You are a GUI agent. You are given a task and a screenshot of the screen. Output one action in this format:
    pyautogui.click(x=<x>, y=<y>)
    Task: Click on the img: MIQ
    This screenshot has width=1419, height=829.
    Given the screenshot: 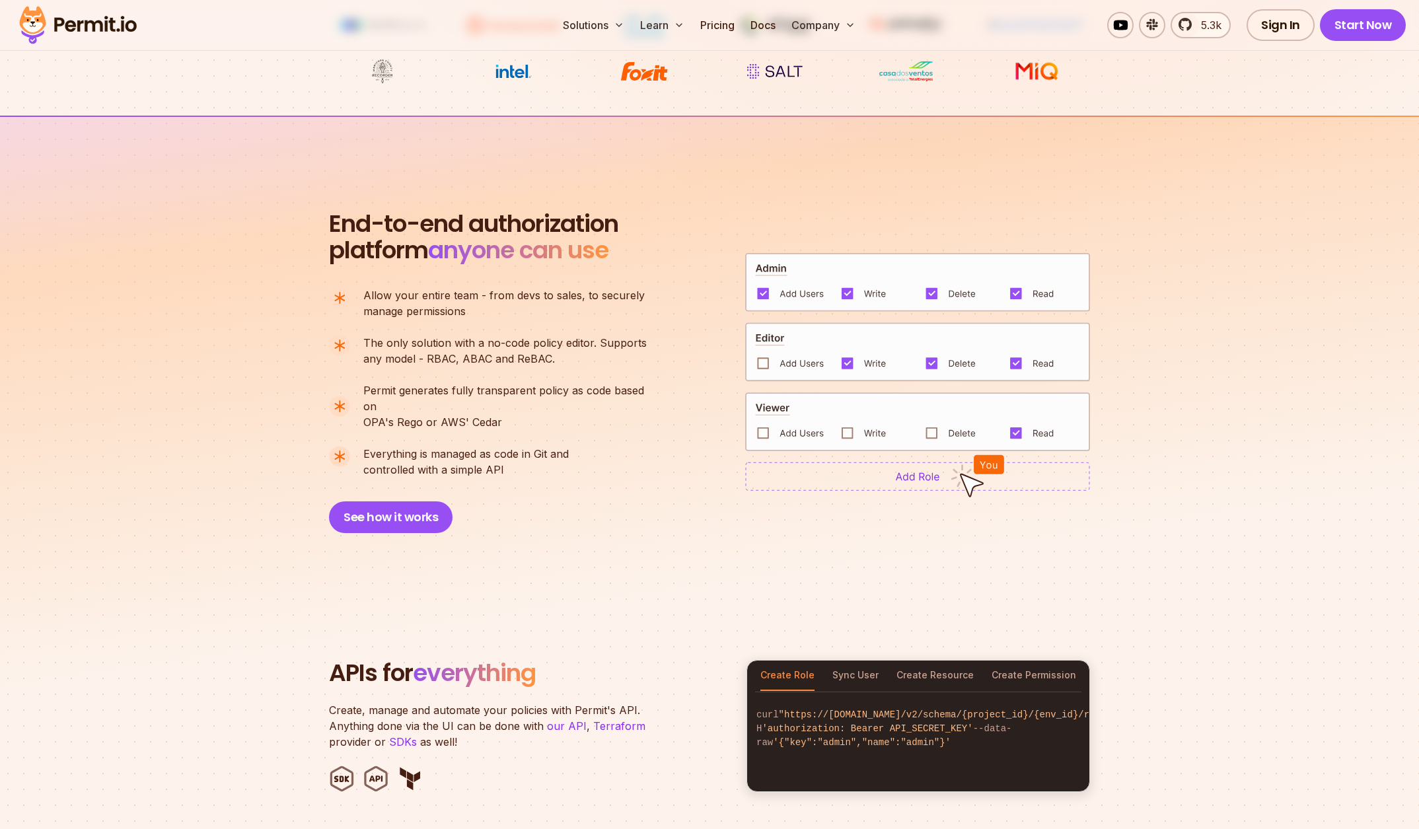 What is the action you would take?
    pyautogui.click(x=1036, y=71)
    